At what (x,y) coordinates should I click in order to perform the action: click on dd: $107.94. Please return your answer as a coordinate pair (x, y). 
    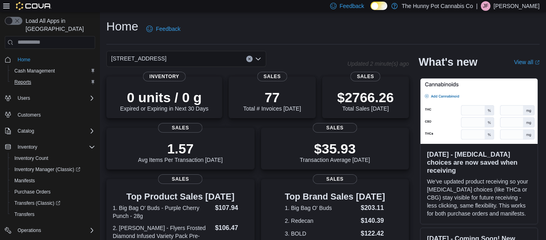
    Looking at the image, I should click on (232, 208).